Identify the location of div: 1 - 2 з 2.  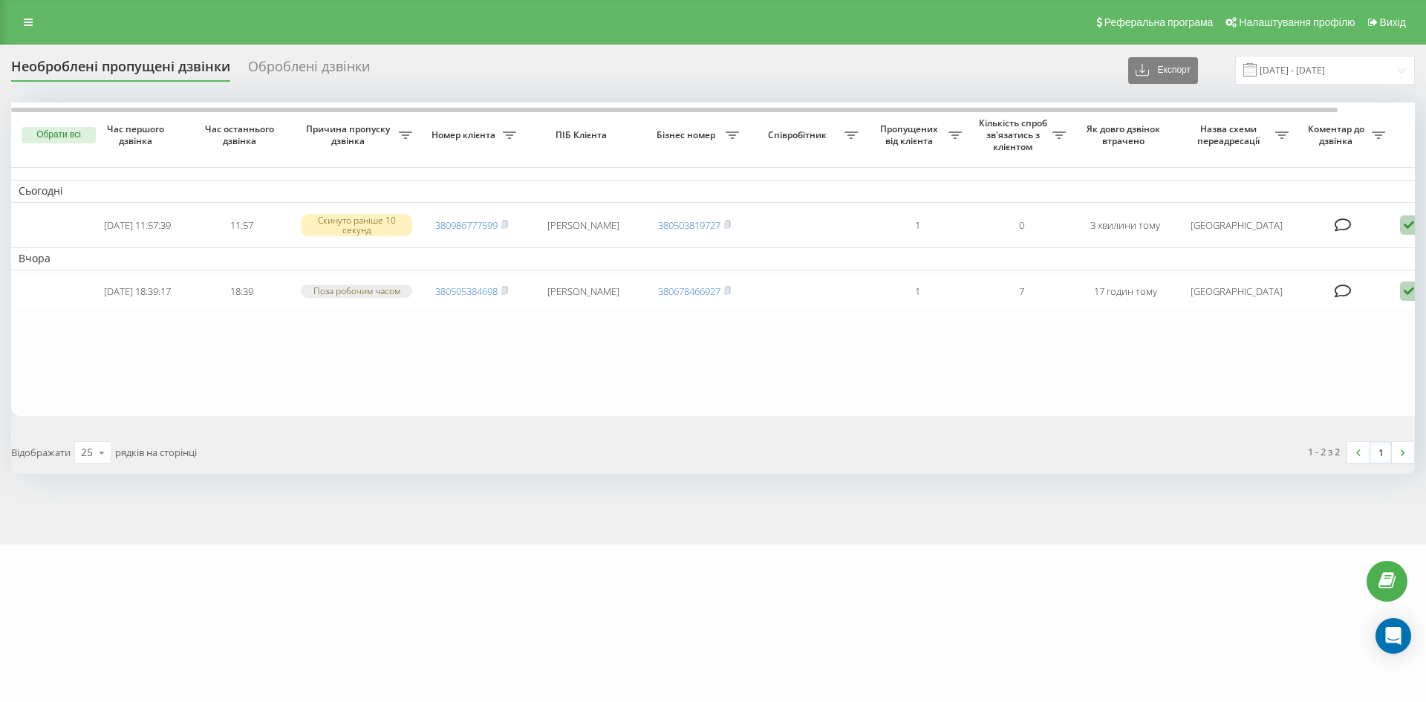
(1324, 452).